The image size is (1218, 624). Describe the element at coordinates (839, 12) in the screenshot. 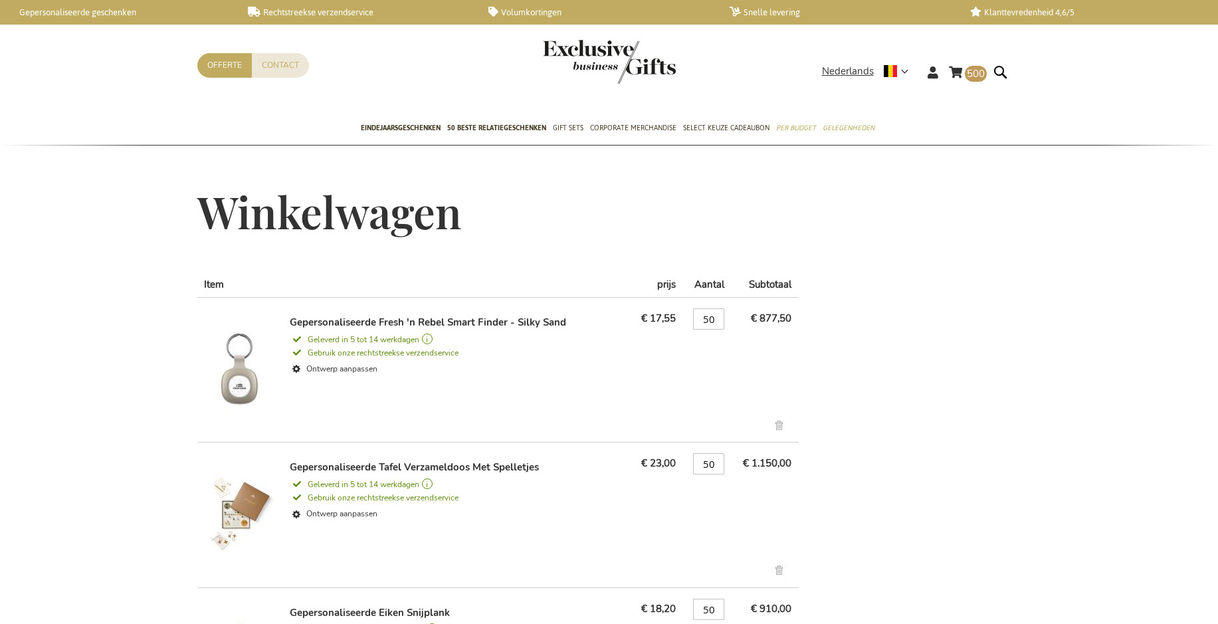

I see `a: Snelle levering` at that location.